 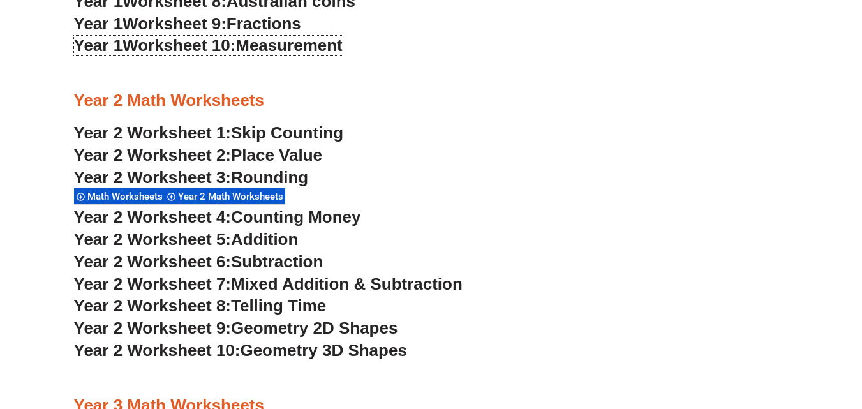 I want to click on a: Year 2 Worksheet 6:Subtraction, so click(x=199, y=262).